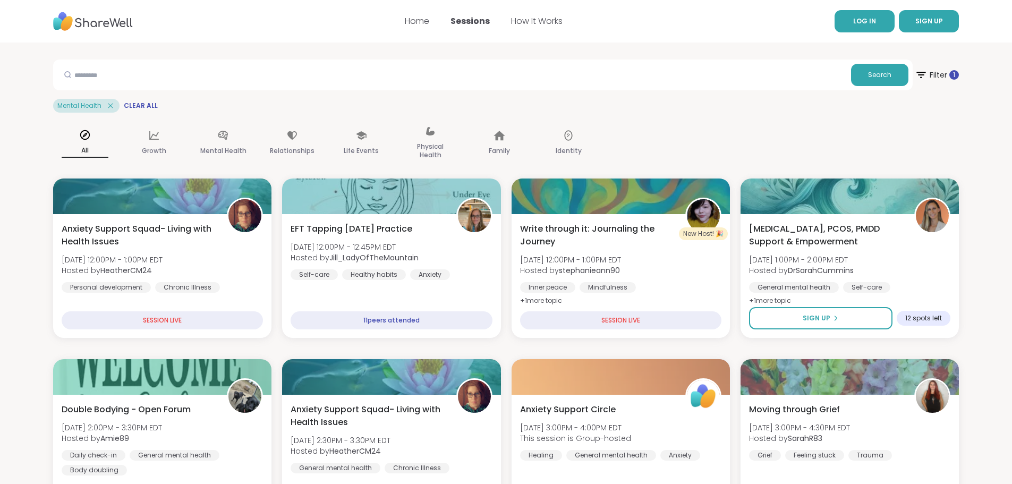 The image size is (1012, 484). I want to click on p: Life Events, so click(361, 151).